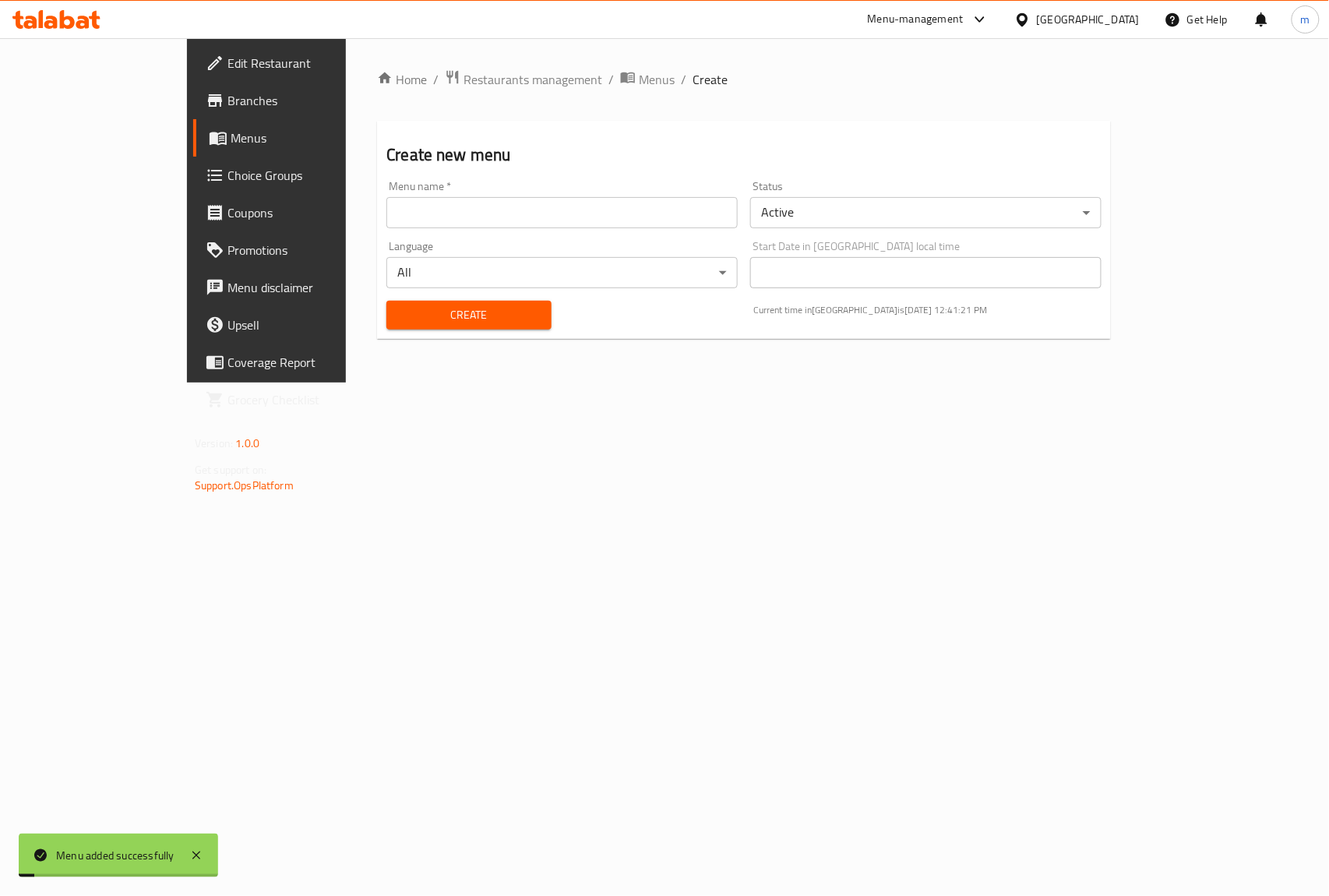  What do you see at coordinates (301, 287) in the screenshot?
I see `a: Menu disclaimer` at bounding box center [301, 287].